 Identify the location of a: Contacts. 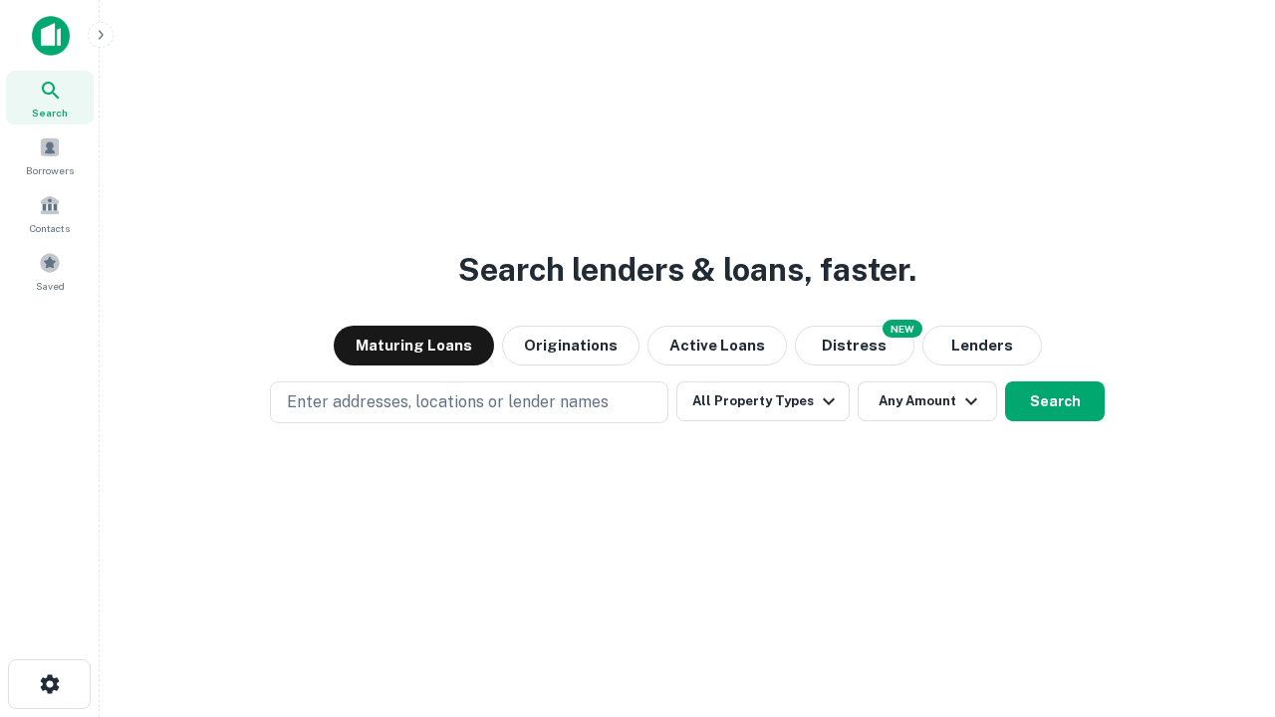
(50, 213).